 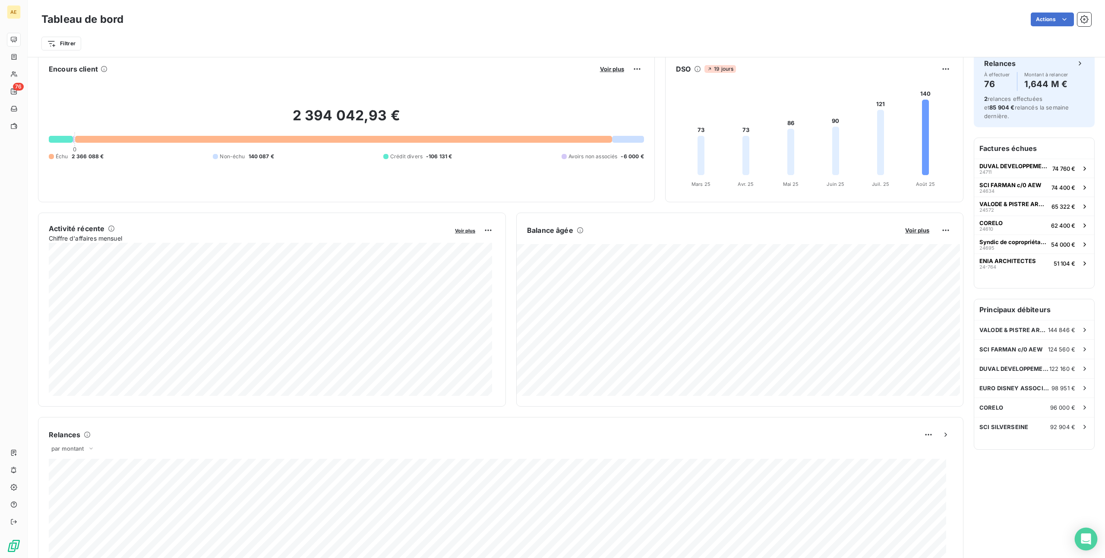 I want to click on button: ENIA ARCHITECTES24-76451 104 €, so click(x=1034, y=263).